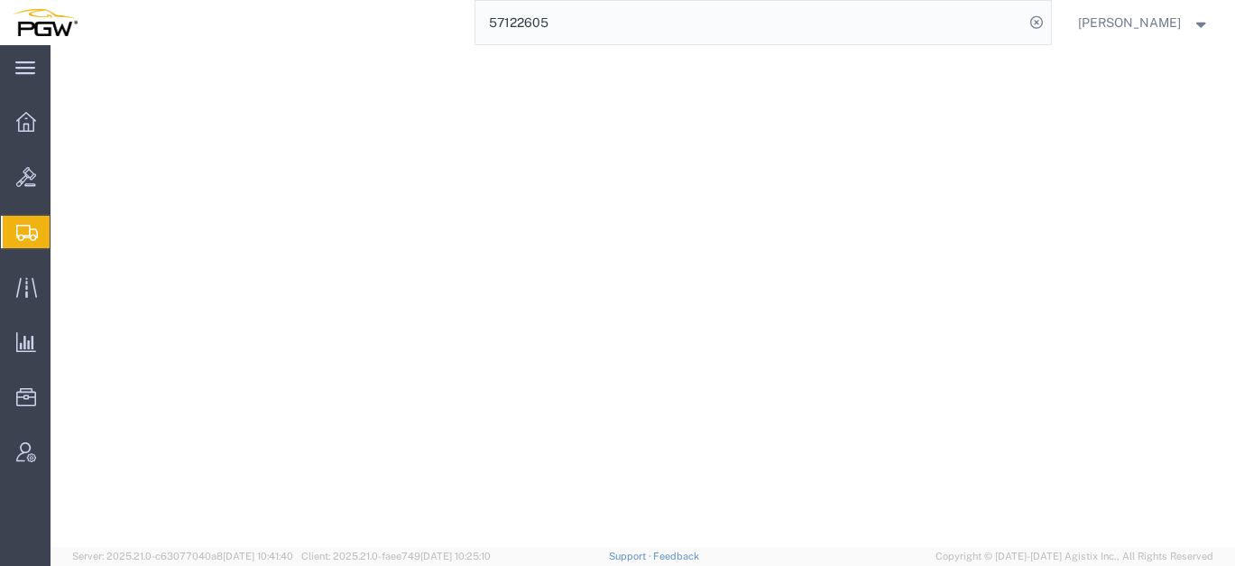  What do you see at coordinates (396, 556) in the screenshot?
I see `span: Client: 2025.21.0-faee749` at bounding box center [396, 556].